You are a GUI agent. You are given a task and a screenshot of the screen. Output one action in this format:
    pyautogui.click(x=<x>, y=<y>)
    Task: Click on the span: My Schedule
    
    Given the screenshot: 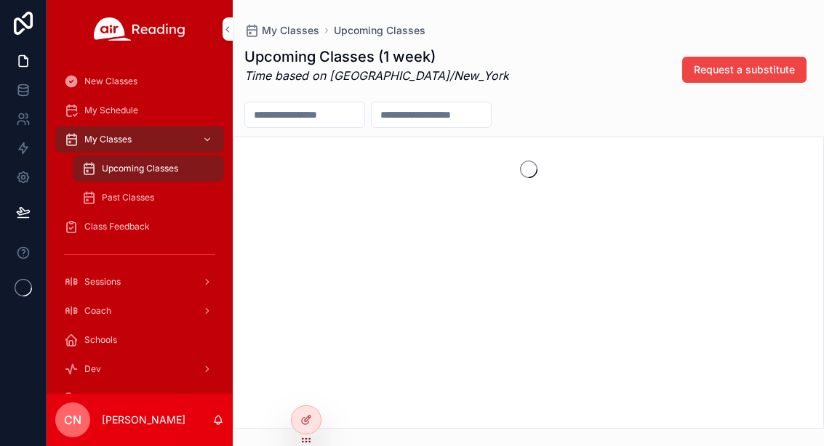 What is the action you would take?
    pyautogui.click(x=111, y=110)
    